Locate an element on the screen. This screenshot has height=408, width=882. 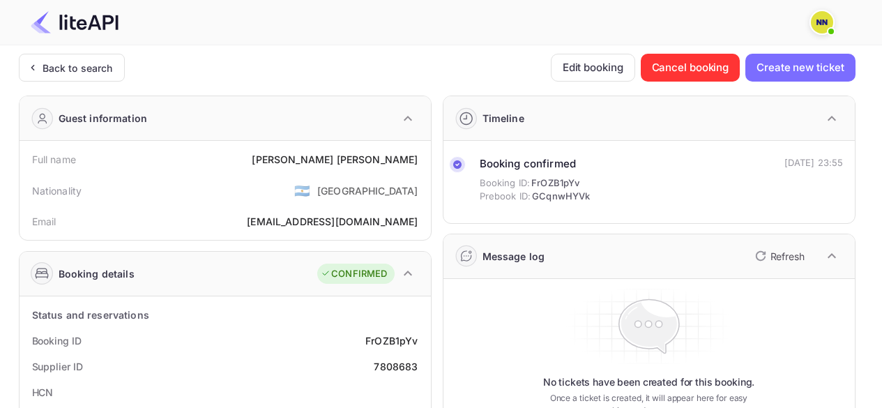
span: Prebook ID: is located at coordinates (506, 197).